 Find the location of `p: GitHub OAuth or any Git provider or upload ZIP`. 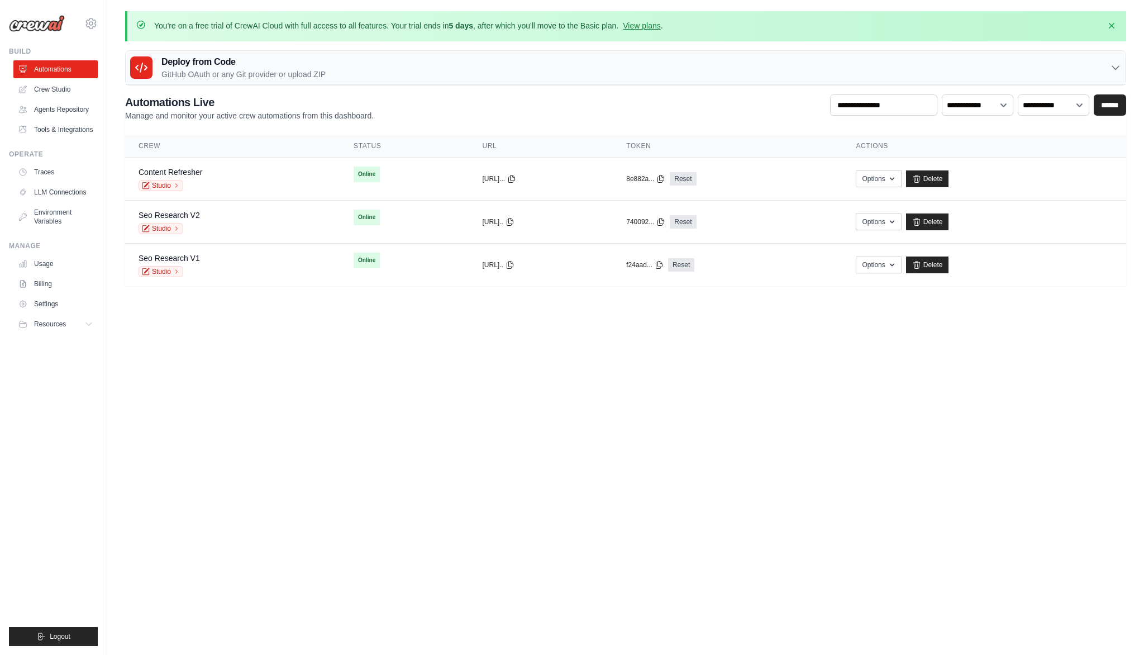

p: GitHub OAuth or any Git provider or upload ZIP is located at coordinates (244, 74).